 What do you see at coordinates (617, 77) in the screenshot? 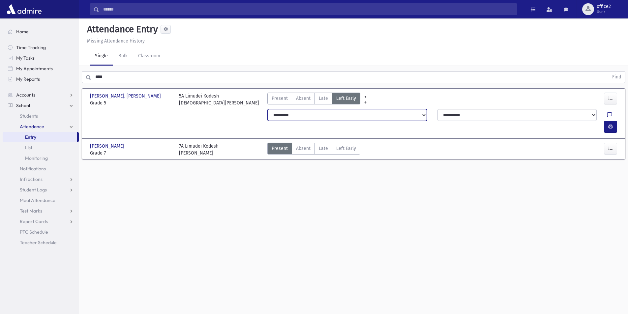
I see `button: Find` at bounding box center [617, 77].